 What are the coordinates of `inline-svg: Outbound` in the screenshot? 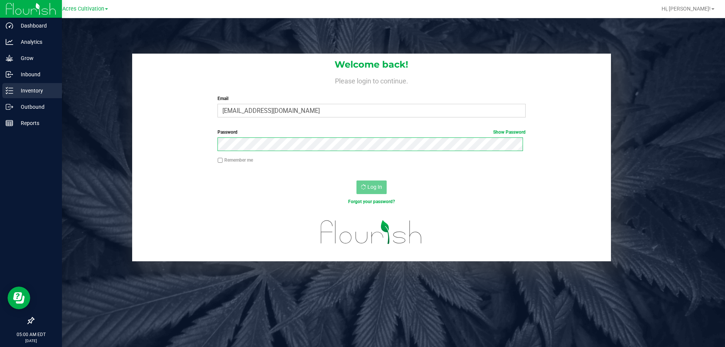 It's located at (9, 107).